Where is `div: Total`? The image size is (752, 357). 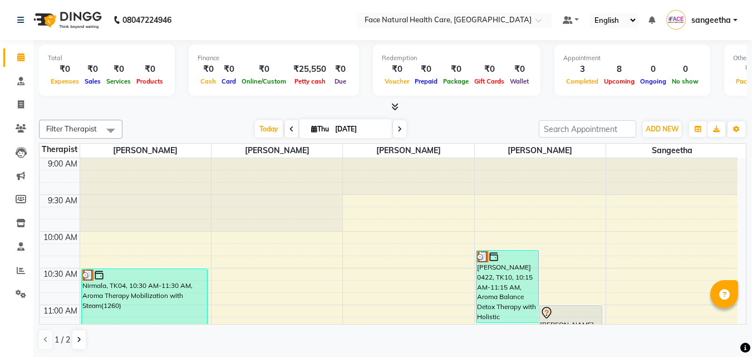
div: Total is located at coordinates (107, 58).